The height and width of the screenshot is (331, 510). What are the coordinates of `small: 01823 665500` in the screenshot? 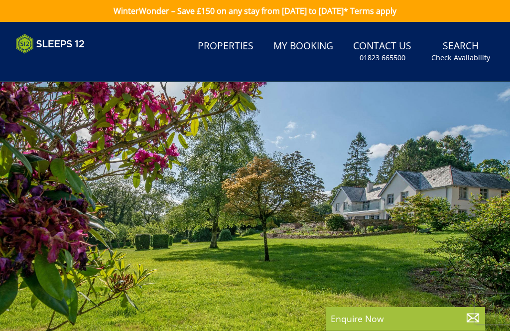 It's located at (383, 58).